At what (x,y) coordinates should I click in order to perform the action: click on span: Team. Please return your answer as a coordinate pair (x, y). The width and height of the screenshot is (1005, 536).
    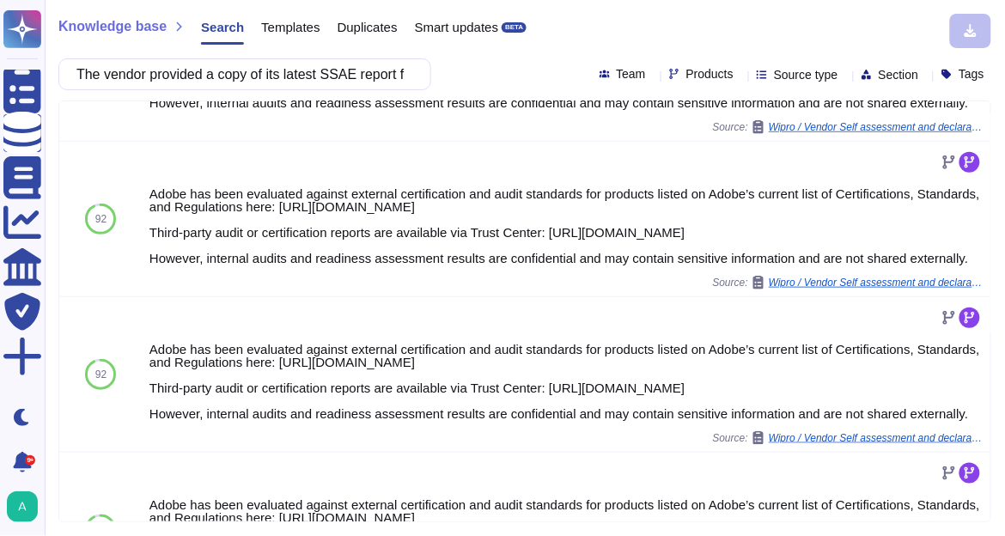
    Looking at the image, I should click on (631, 74).